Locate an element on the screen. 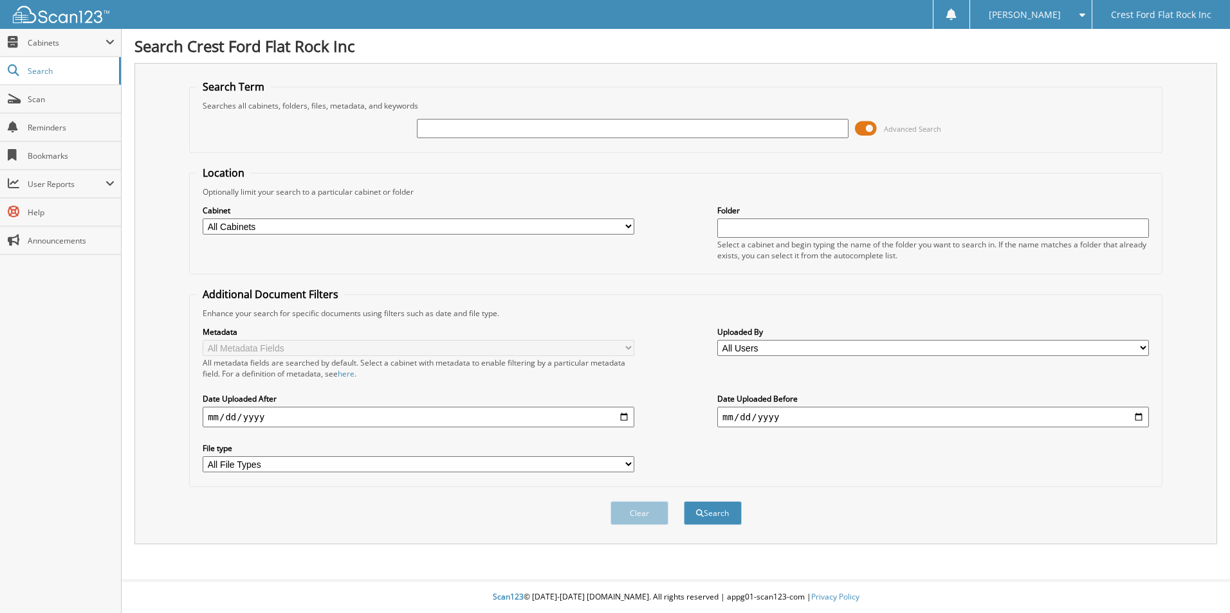  div: All metadata fields are searched by default. Select a cabinet with metadata to enable filtering b... is located at coordinates (418, 368).